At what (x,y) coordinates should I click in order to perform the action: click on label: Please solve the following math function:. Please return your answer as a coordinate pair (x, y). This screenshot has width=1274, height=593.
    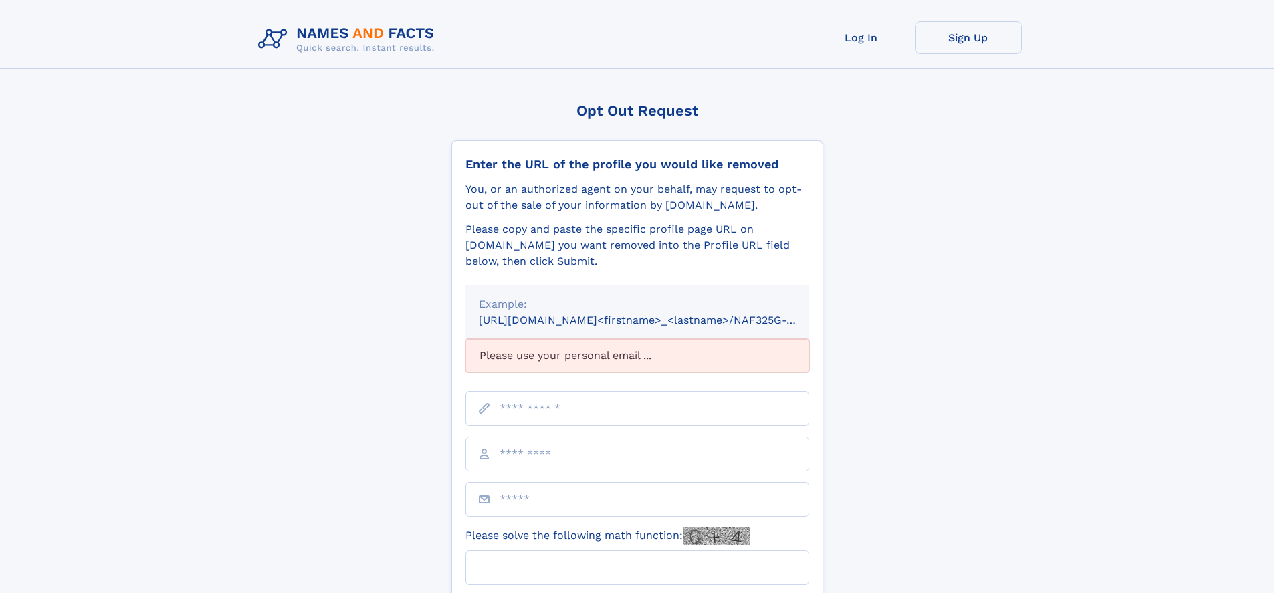
    Looking at the image, I should click on (607, 536).